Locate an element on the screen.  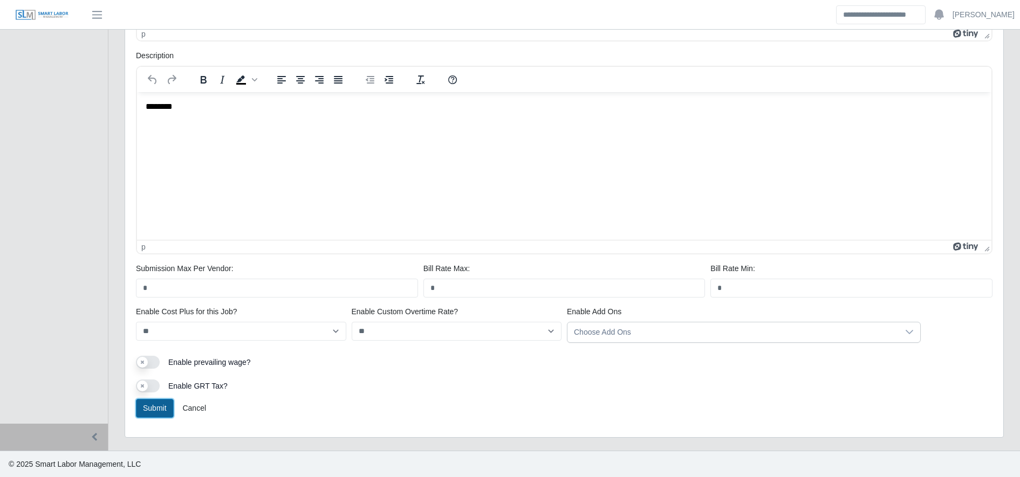
button: Enable prevailing wage? is located at coordinates (148, 363).